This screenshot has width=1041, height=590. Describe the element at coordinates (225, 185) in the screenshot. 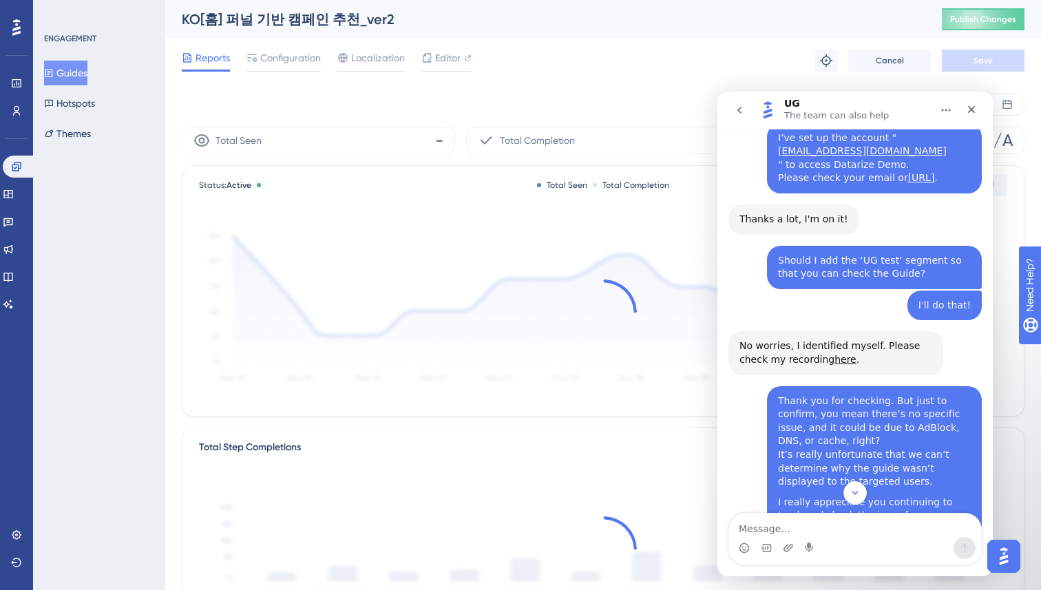

I see `span: Status:` at that location.